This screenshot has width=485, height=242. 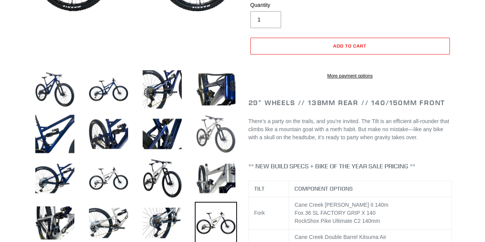 What do you see at coordinates (269, 213) in the screenshot?
I see `td: Fork` at bounding box center [269, 213].